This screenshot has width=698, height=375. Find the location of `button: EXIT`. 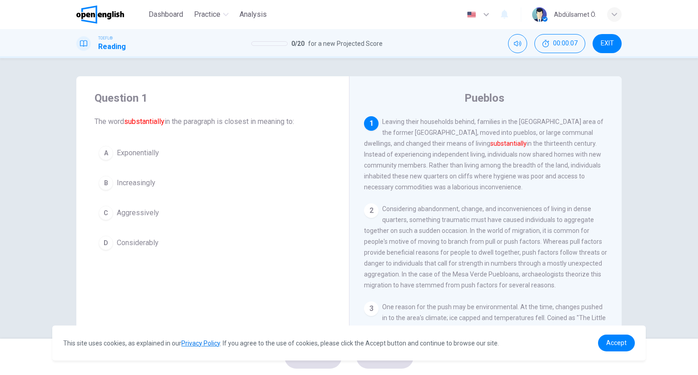

button: EXIT is located at coordinates (607, 44).